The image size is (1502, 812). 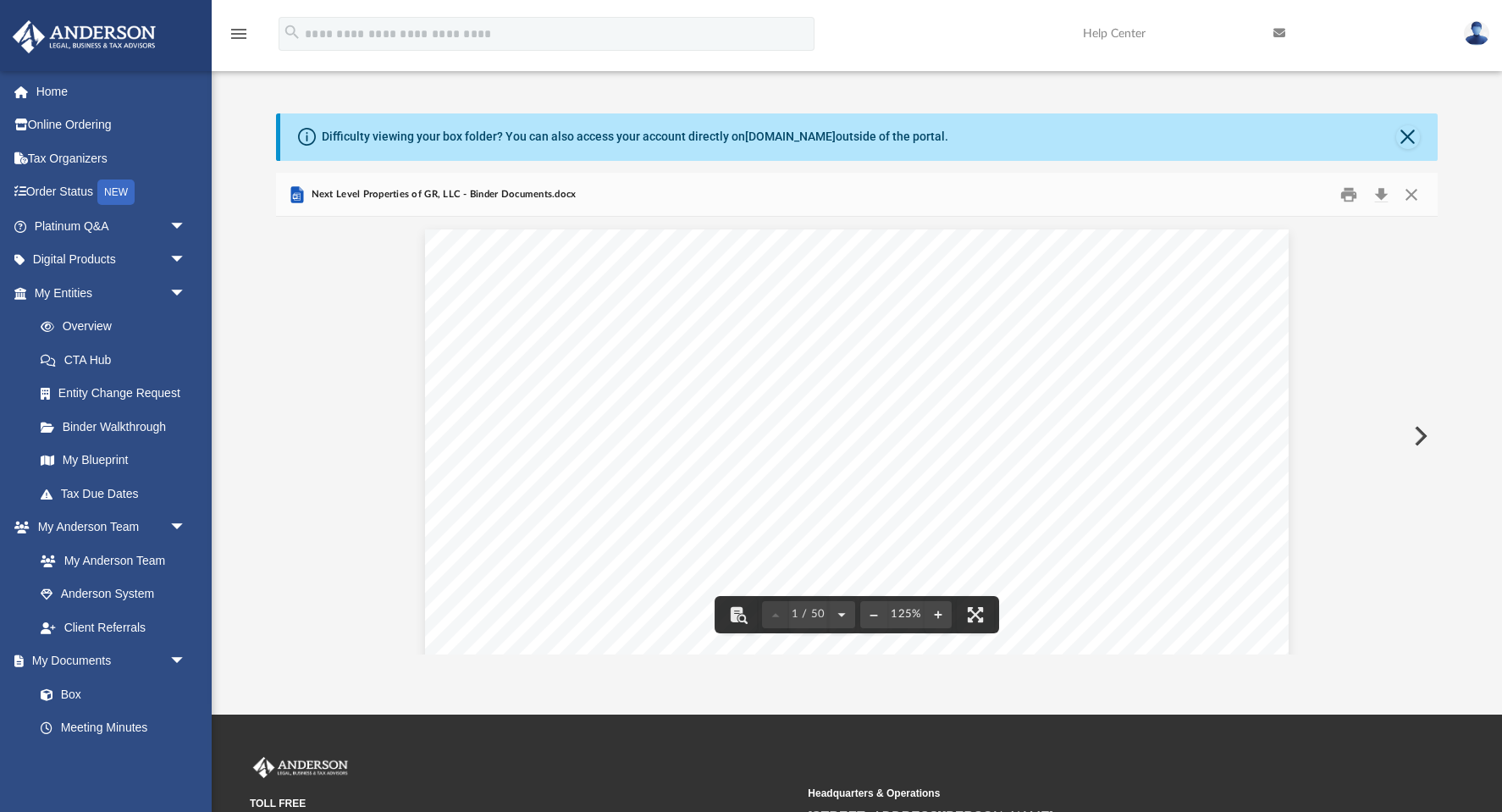 What do you see at coordinates (808, 614) in the screenshot?
I see `button: 1 / 50` at bounding box center [808, 614].